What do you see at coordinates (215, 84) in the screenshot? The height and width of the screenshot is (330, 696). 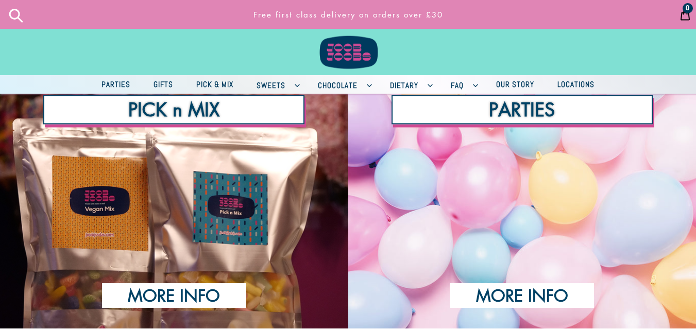 I see `span: Pick & Mix` at bounding box center [215, 84].